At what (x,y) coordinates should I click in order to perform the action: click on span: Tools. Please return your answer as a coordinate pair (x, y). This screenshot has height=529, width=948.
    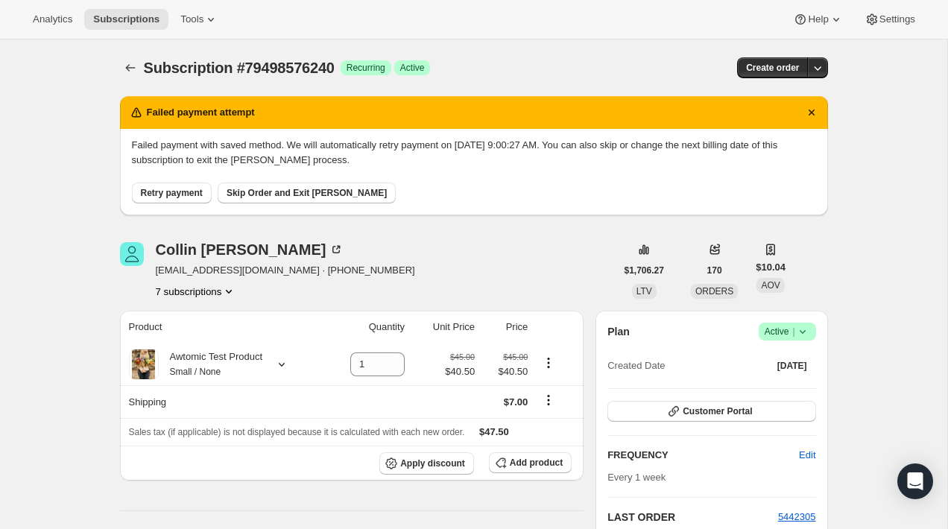
    Looking at the image, I should click on (191, 19).